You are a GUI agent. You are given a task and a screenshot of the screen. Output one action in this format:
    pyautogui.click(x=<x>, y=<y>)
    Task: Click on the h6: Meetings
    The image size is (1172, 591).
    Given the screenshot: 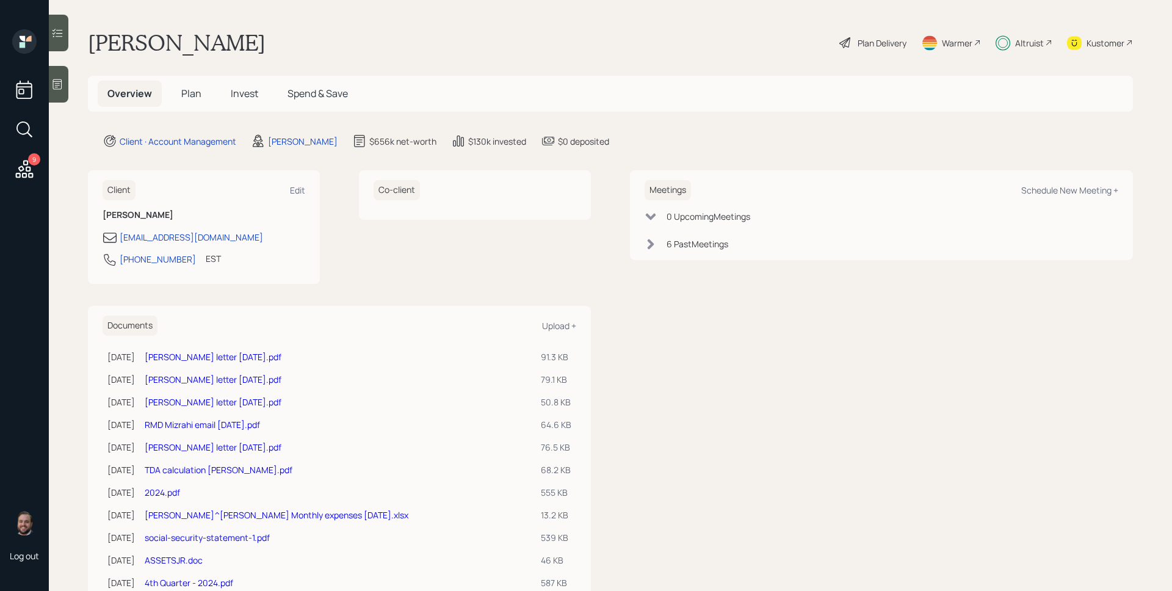 What is the action you would take?
    pyautogui.click(x=668, y=190)
    